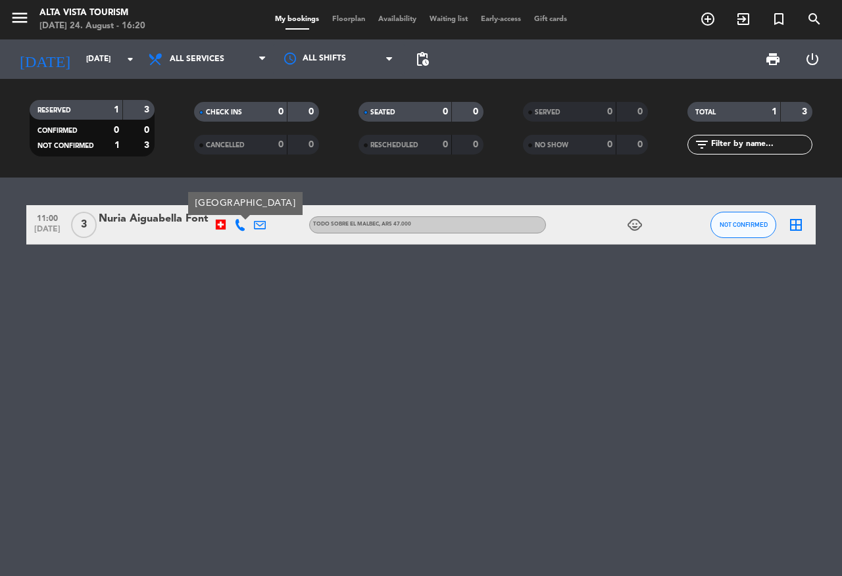 Image resolution: width=842 pixels, height=576 pixels. What do you see at coordinates (395, 224) in the screenshot?
I see `span: , ARS 47.000` at bounding box center [395, 224].